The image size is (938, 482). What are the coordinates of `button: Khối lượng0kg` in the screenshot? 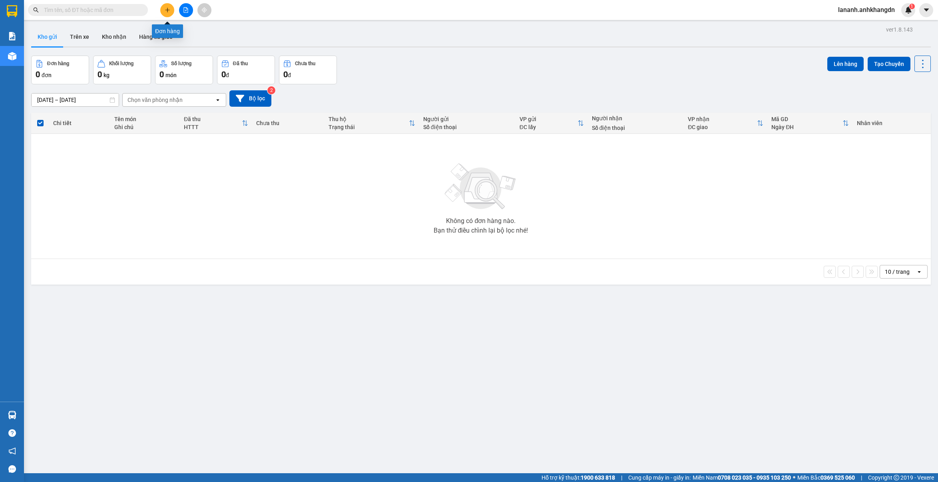 It's located at (122, 70).